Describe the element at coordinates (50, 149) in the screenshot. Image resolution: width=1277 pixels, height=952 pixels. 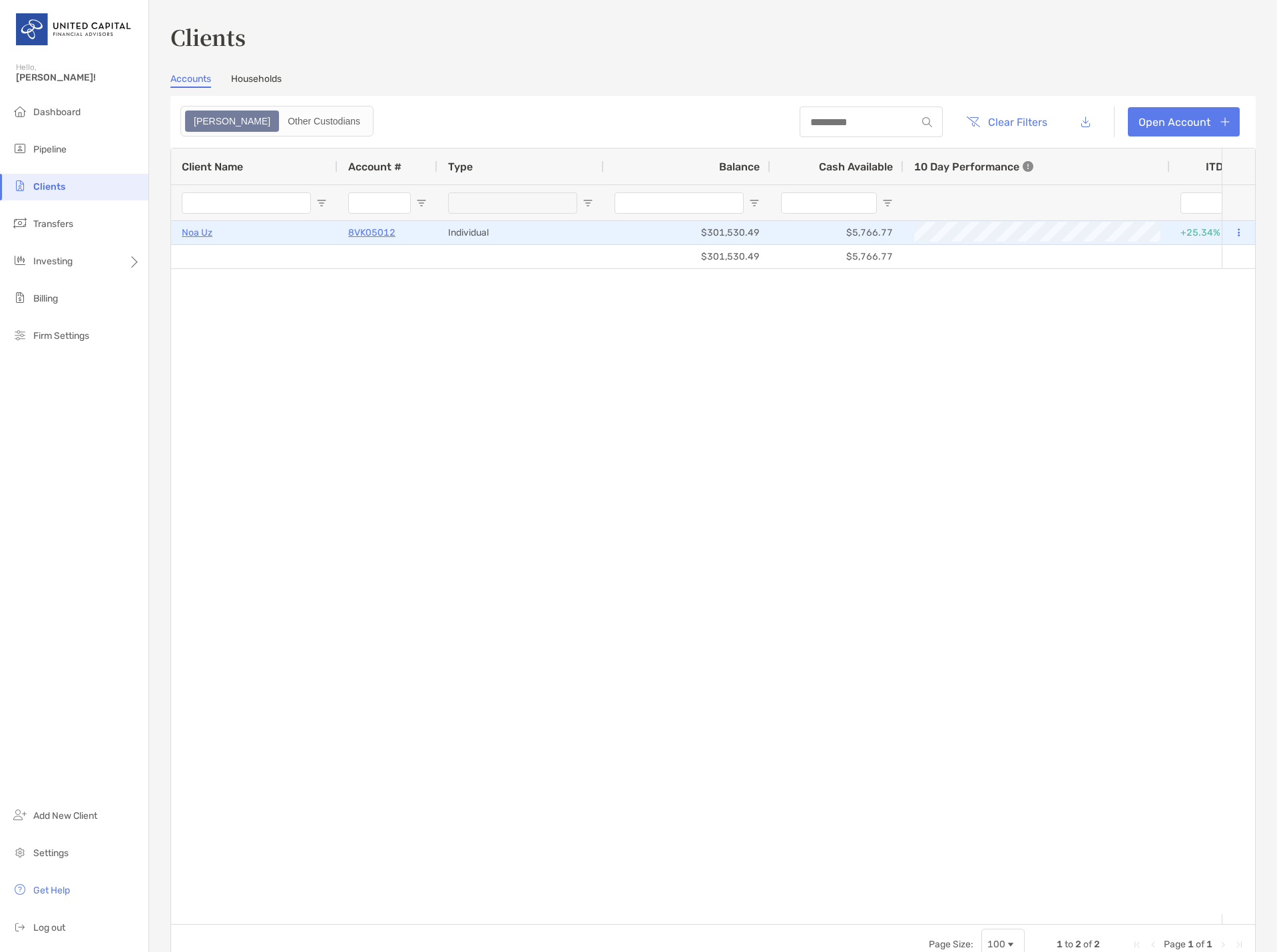
I see `span: Pipeline` at that location.